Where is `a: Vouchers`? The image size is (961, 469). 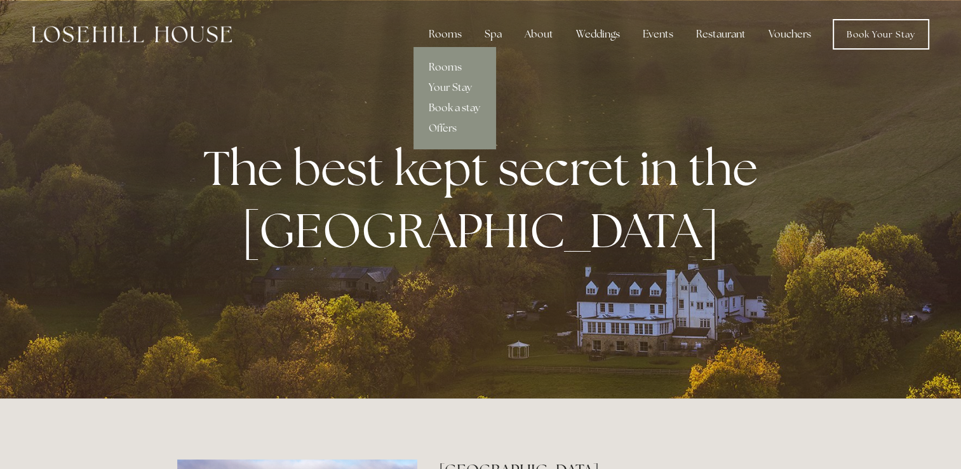 a: Vouchers is located at coordinates (789, 34).